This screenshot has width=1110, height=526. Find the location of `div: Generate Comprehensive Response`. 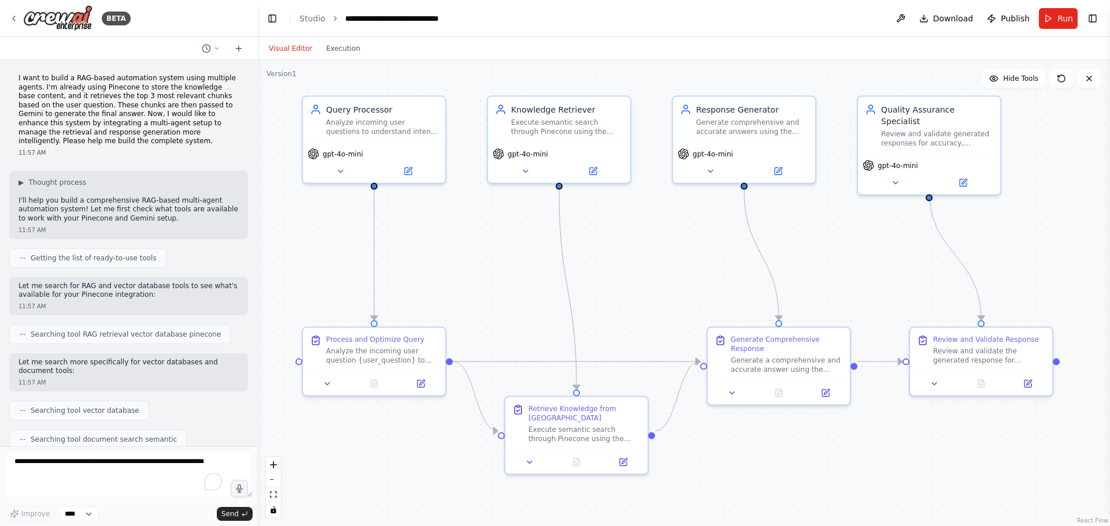

div: Generate Comprehensive Response is located at coordinates (787, 344).